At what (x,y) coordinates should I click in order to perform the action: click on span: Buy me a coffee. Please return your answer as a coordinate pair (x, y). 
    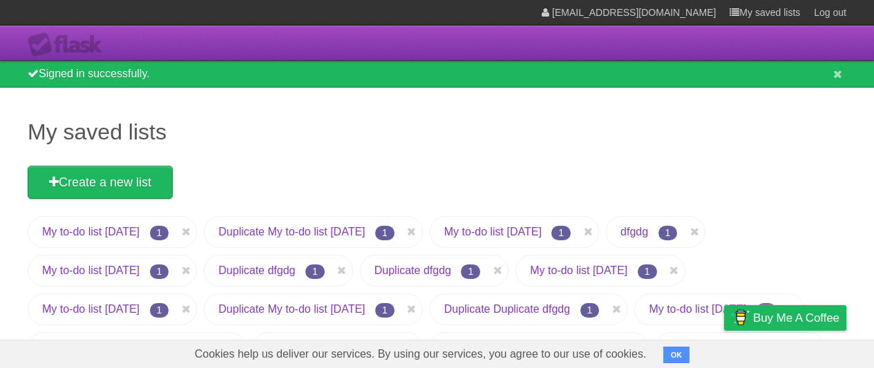
    Looking at the image, I should click on (796, 318).